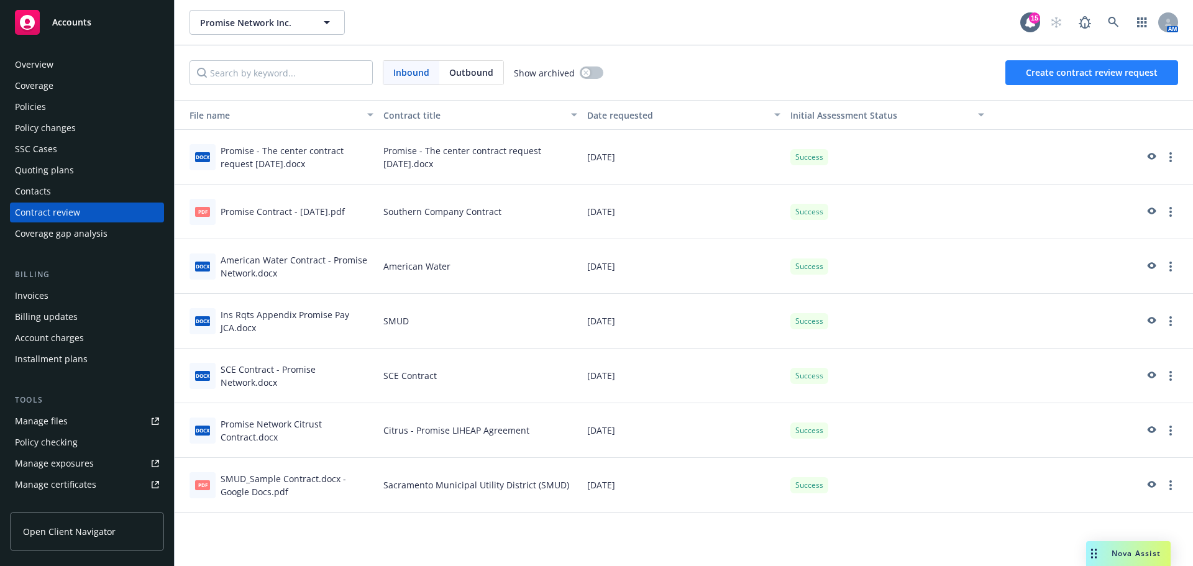 Image resolution: width=1193 pixels, height=566 pixels. Describe the element at coordinates (87, 275) in the screenshot. I see `div: Billing` at that location.